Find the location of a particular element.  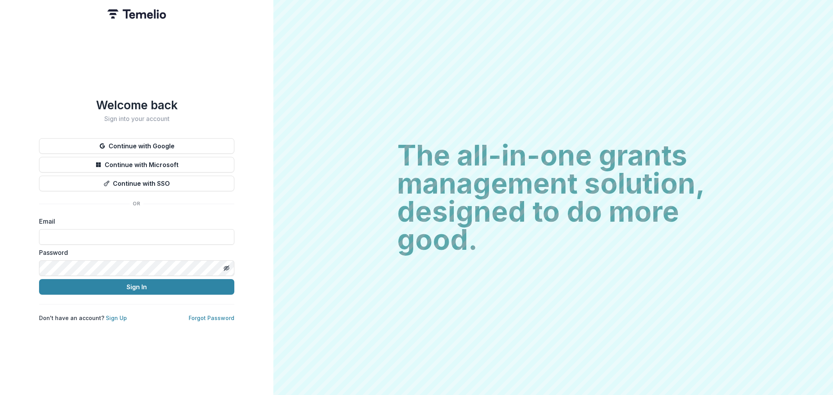

h2: Sign into your account is located at coordinates (137, 119).